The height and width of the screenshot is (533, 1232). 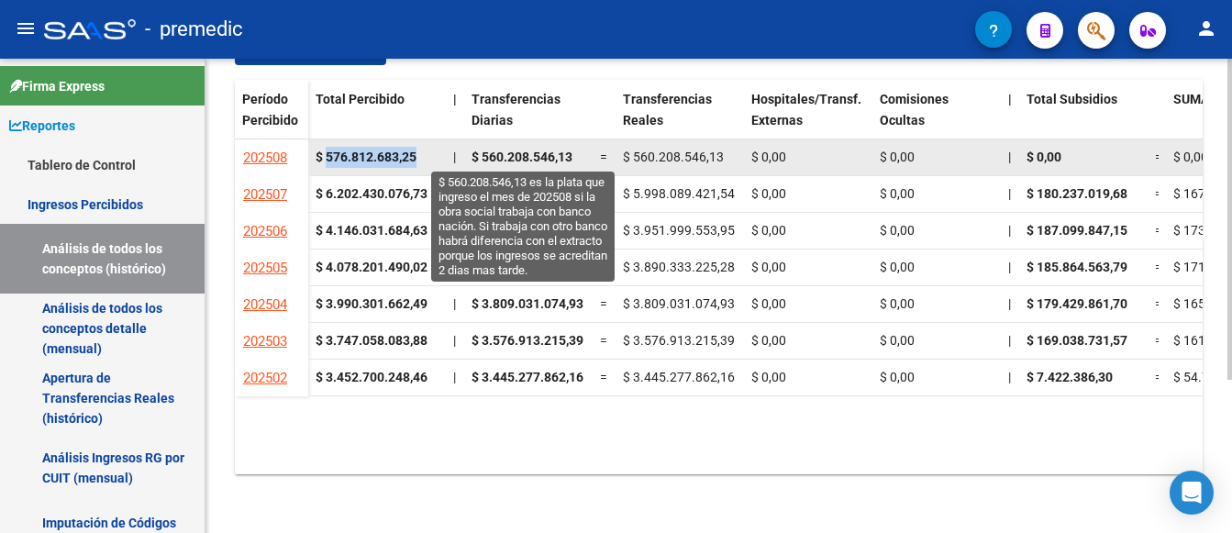 What do you see at coordinates (371, 304) in the screenshot?
I see `strong: $ 3.990.301.662,49` at bounding box center [371, 304].